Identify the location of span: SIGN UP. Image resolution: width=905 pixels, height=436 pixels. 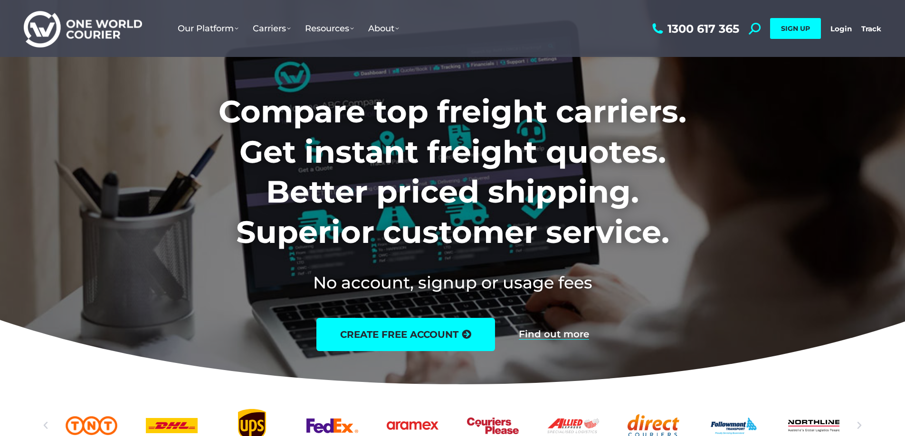
(795, 28).